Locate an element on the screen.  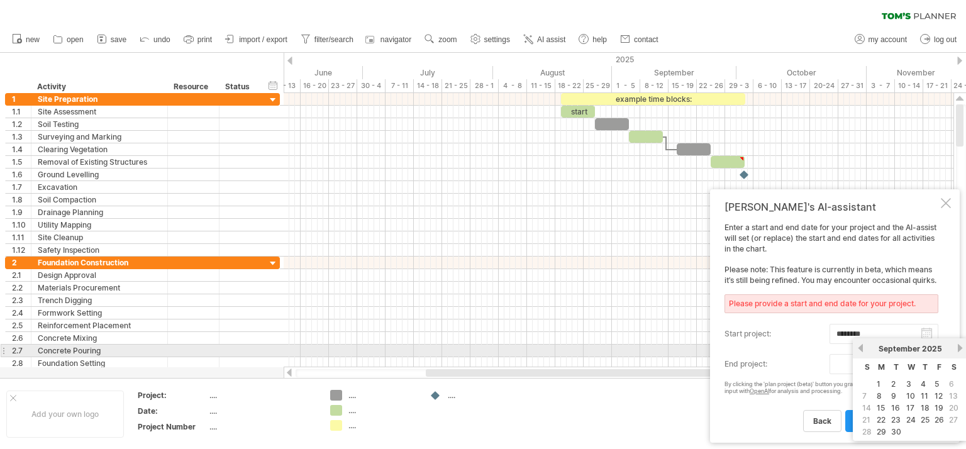
a: contact is located at coordinates (639, 40).